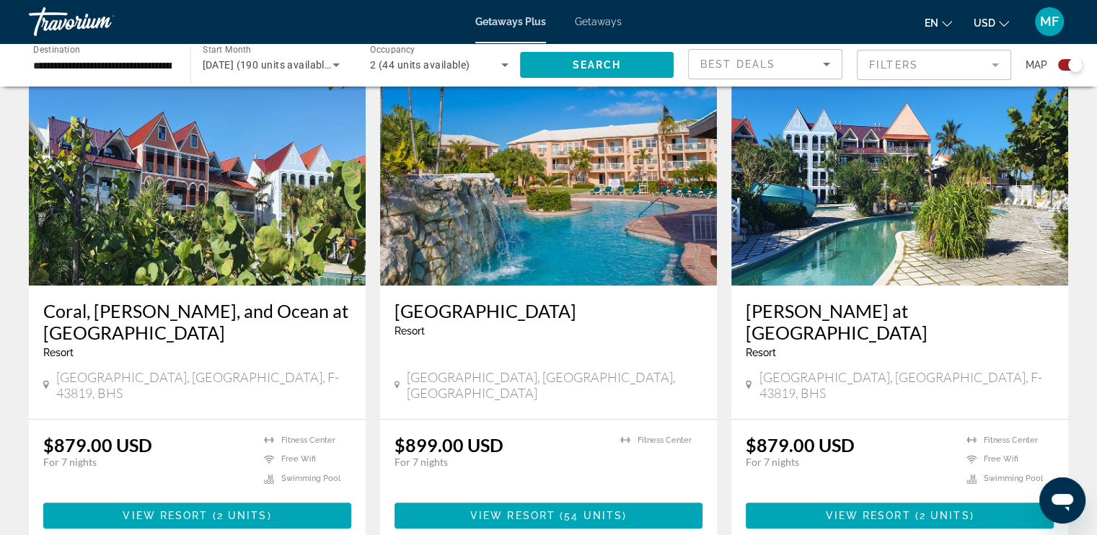  Describe the element at coordinates (934, 65) in the screenshot. I see `button: Filter` at that location.